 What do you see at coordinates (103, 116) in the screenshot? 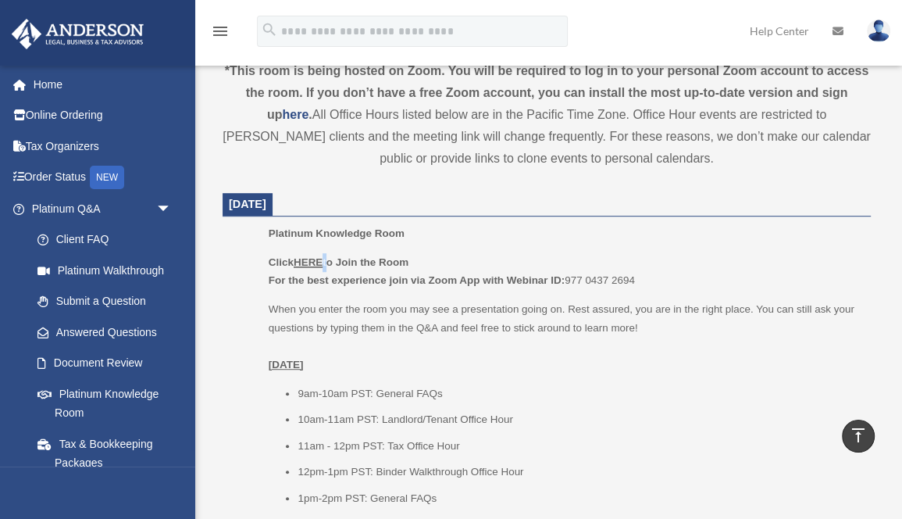
I see `a: Online Ordering` at bounding box center [103, 116].